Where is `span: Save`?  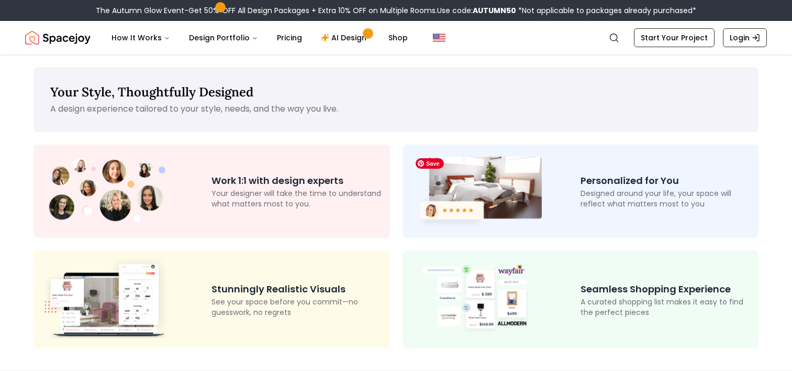 span: Save is located at coordinates (430, 163).